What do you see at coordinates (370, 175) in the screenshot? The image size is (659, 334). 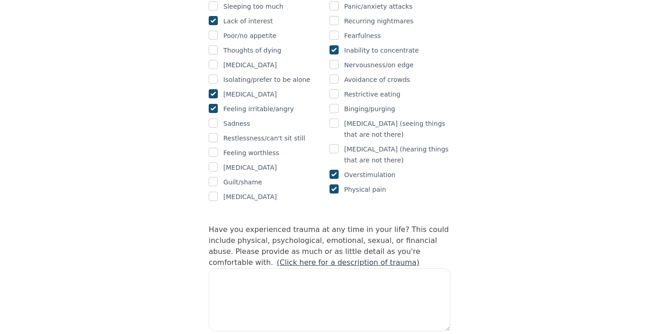 I see `p: Overstimulation` at bounding box center [370, 175].